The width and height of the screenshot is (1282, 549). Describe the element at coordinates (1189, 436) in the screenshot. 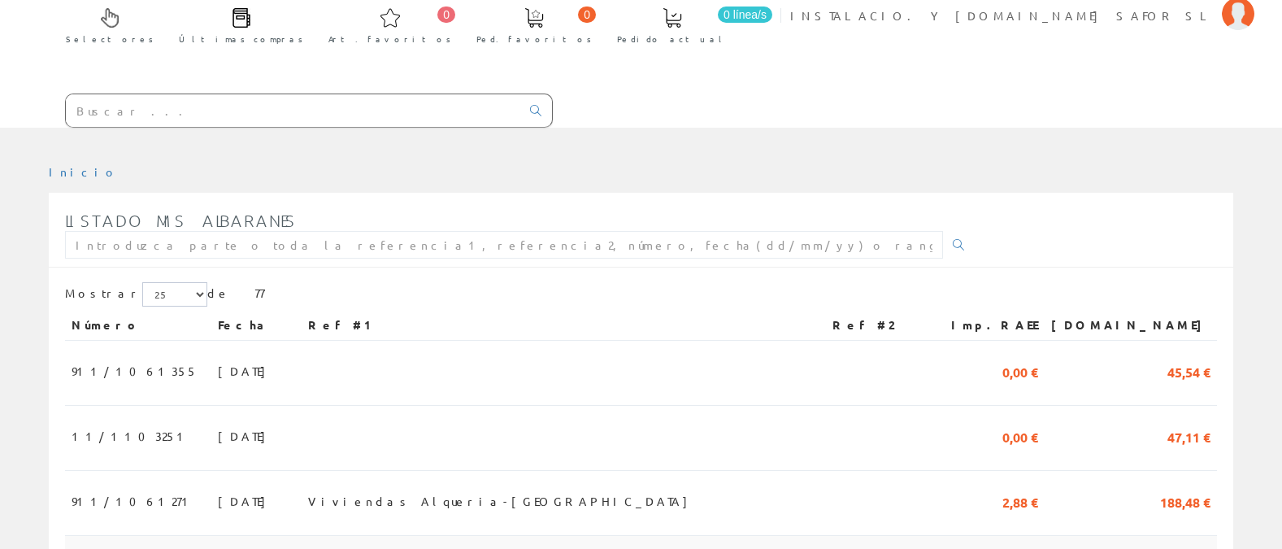

I see `span: 47,11 €` at that location.